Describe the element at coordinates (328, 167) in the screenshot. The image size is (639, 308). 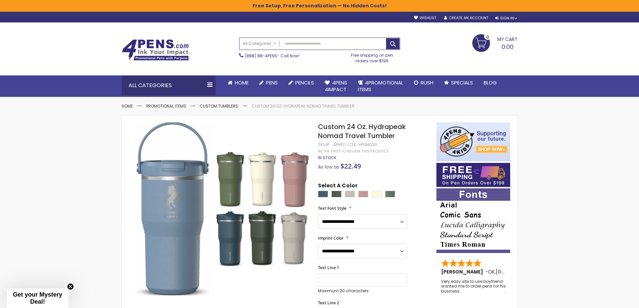
I see `span: As low as` at that location.